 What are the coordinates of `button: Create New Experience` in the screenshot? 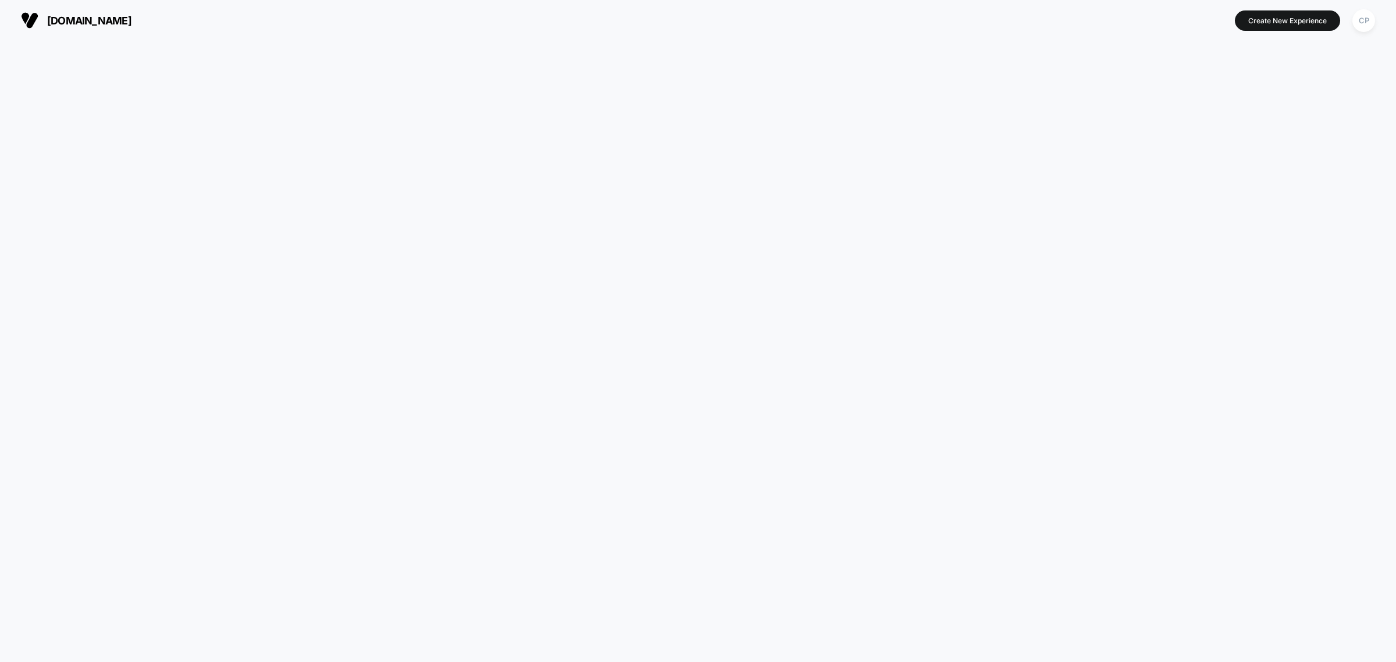 It's located at (1287, 20).